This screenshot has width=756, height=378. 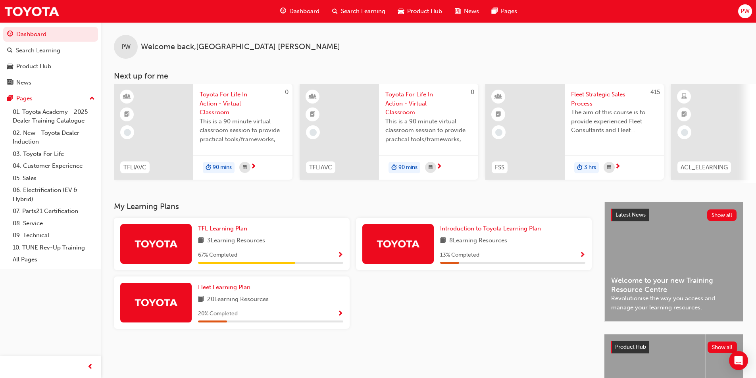 What do you see at coordinates (492, 229) in the screenshot?
I see `a: Introduction to Toyota Learning Plan` at bounding box center [492, 229].